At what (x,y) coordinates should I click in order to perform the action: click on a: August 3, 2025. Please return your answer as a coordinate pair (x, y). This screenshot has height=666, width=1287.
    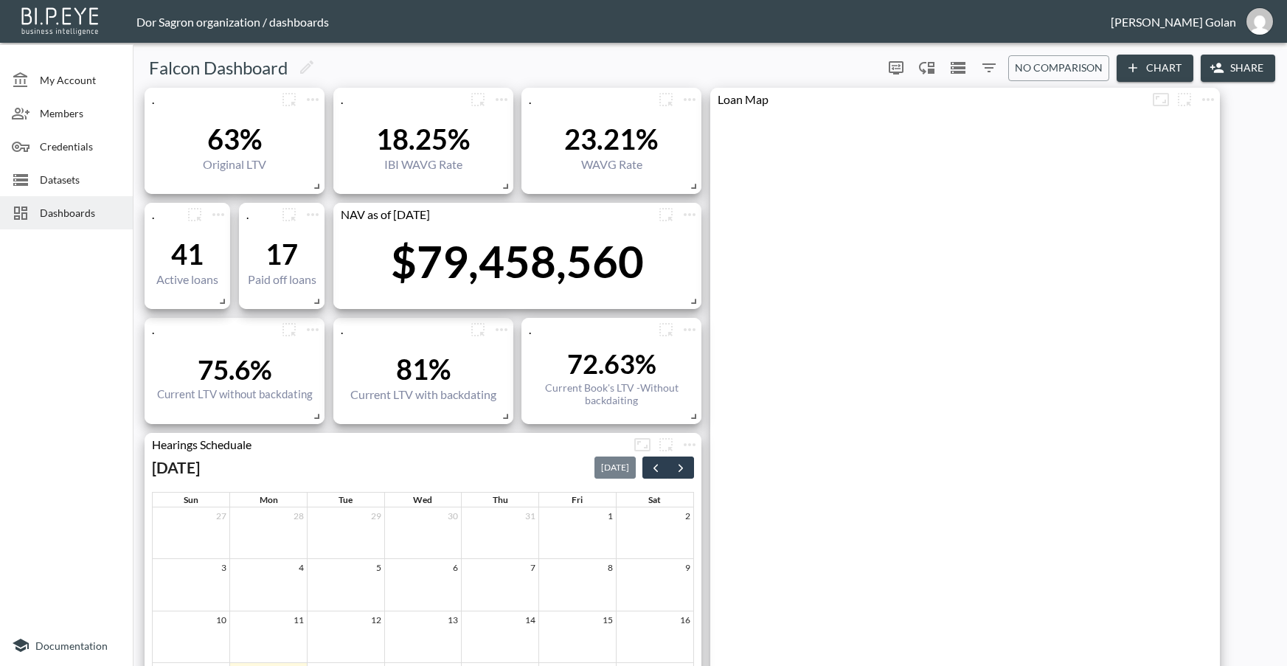
    Looking at the image, I should click on (223, 567).